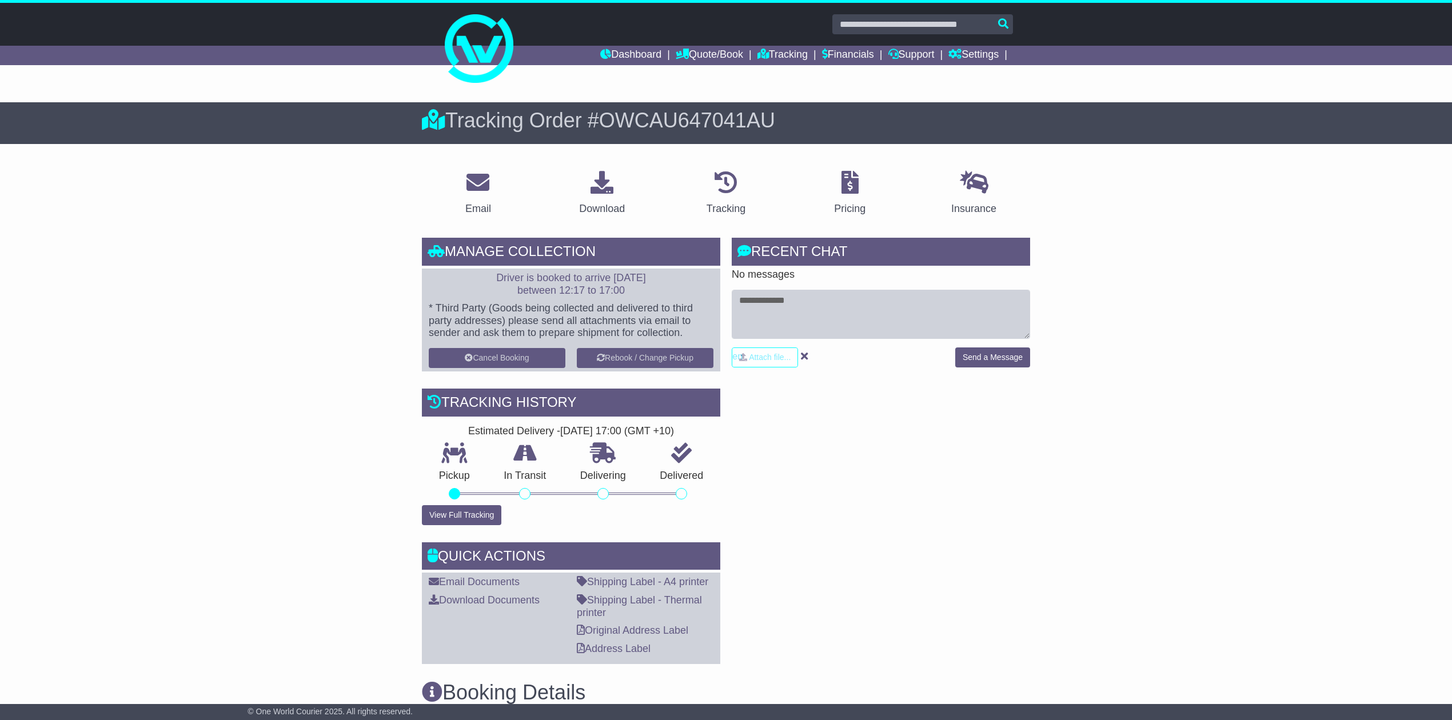  Describe the element at coordinates (973, 194) in the screenshot. I see `a: Insurance` at that location.